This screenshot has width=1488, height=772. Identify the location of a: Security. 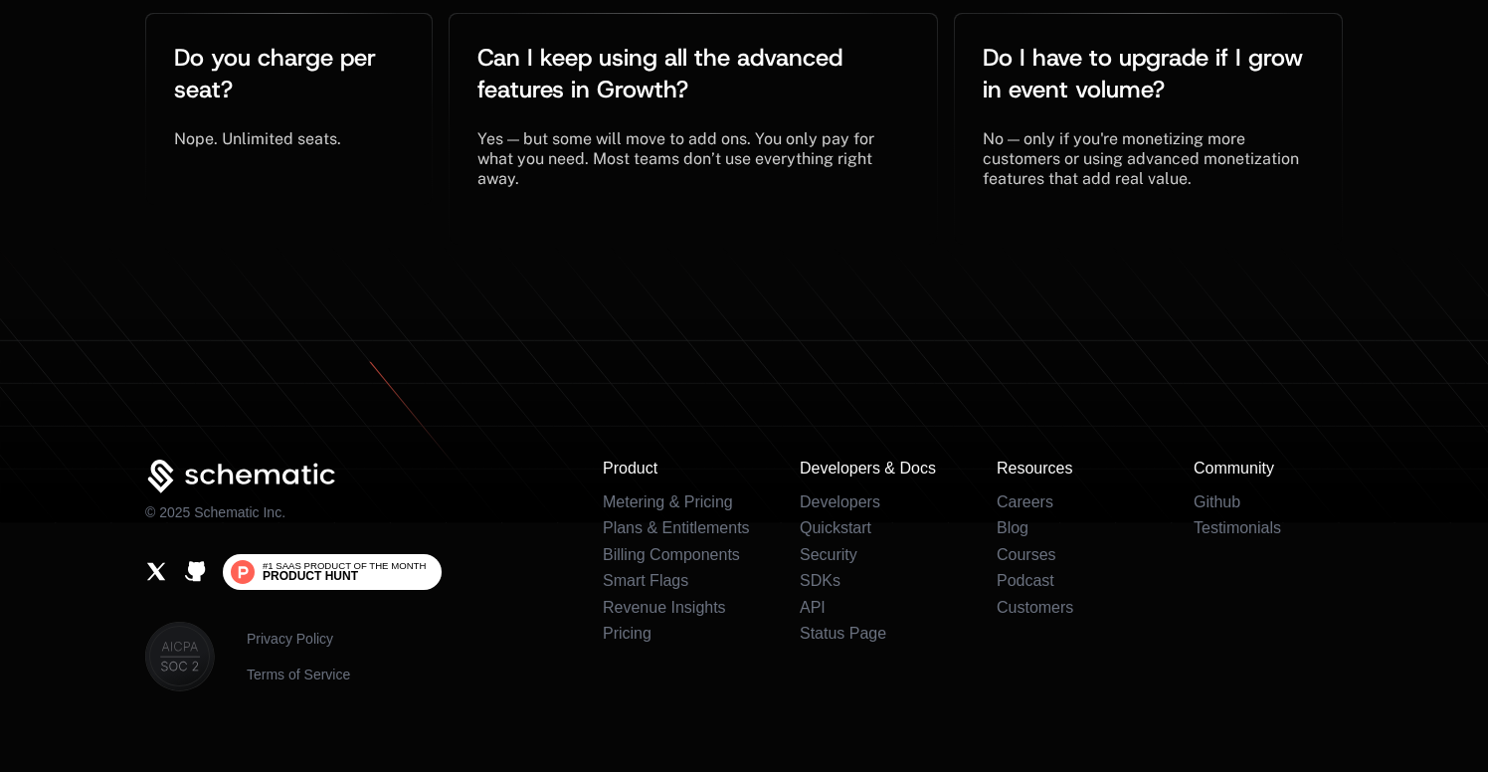
(829, 554).